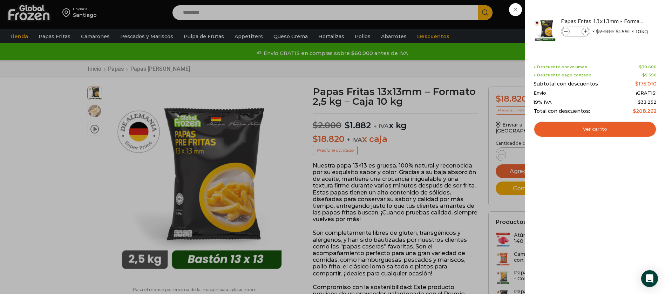  What do you see at coordinates (563, 75) in the screenshot?
I see `span: + Descuento pago contado` at bounding box center [563, 75].